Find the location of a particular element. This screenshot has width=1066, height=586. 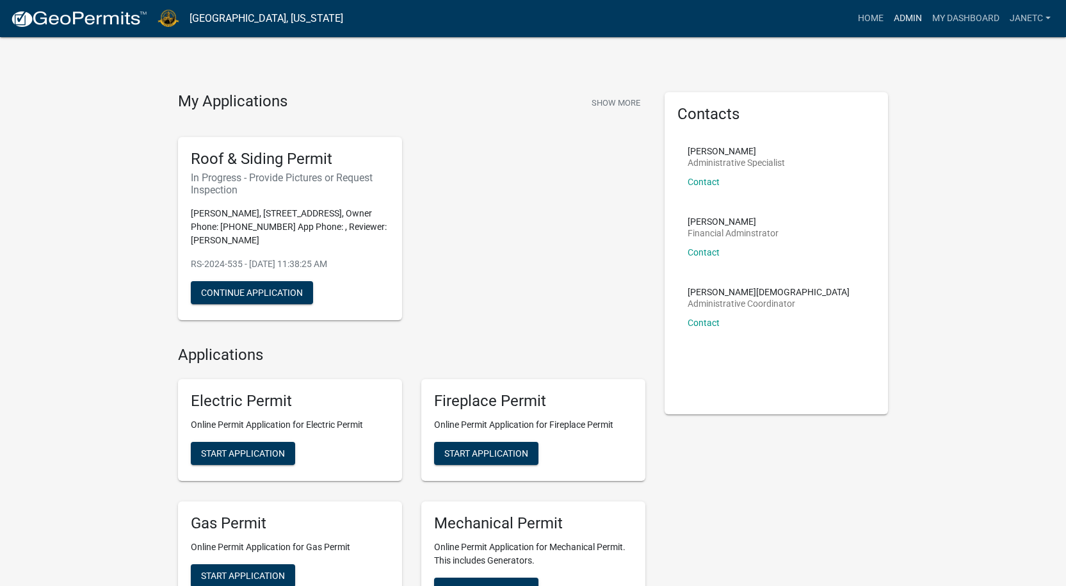

h5: Contacts is located at coordinates (777, 114).